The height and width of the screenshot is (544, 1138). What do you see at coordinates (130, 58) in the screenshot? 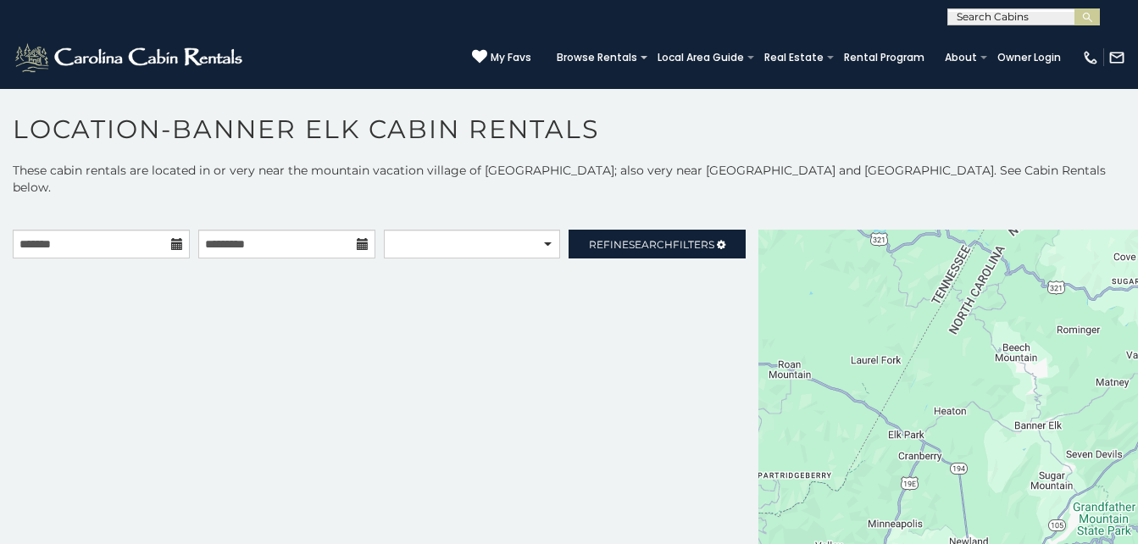
I see `img: White-1-2.png` at bounding box center [130, 58].